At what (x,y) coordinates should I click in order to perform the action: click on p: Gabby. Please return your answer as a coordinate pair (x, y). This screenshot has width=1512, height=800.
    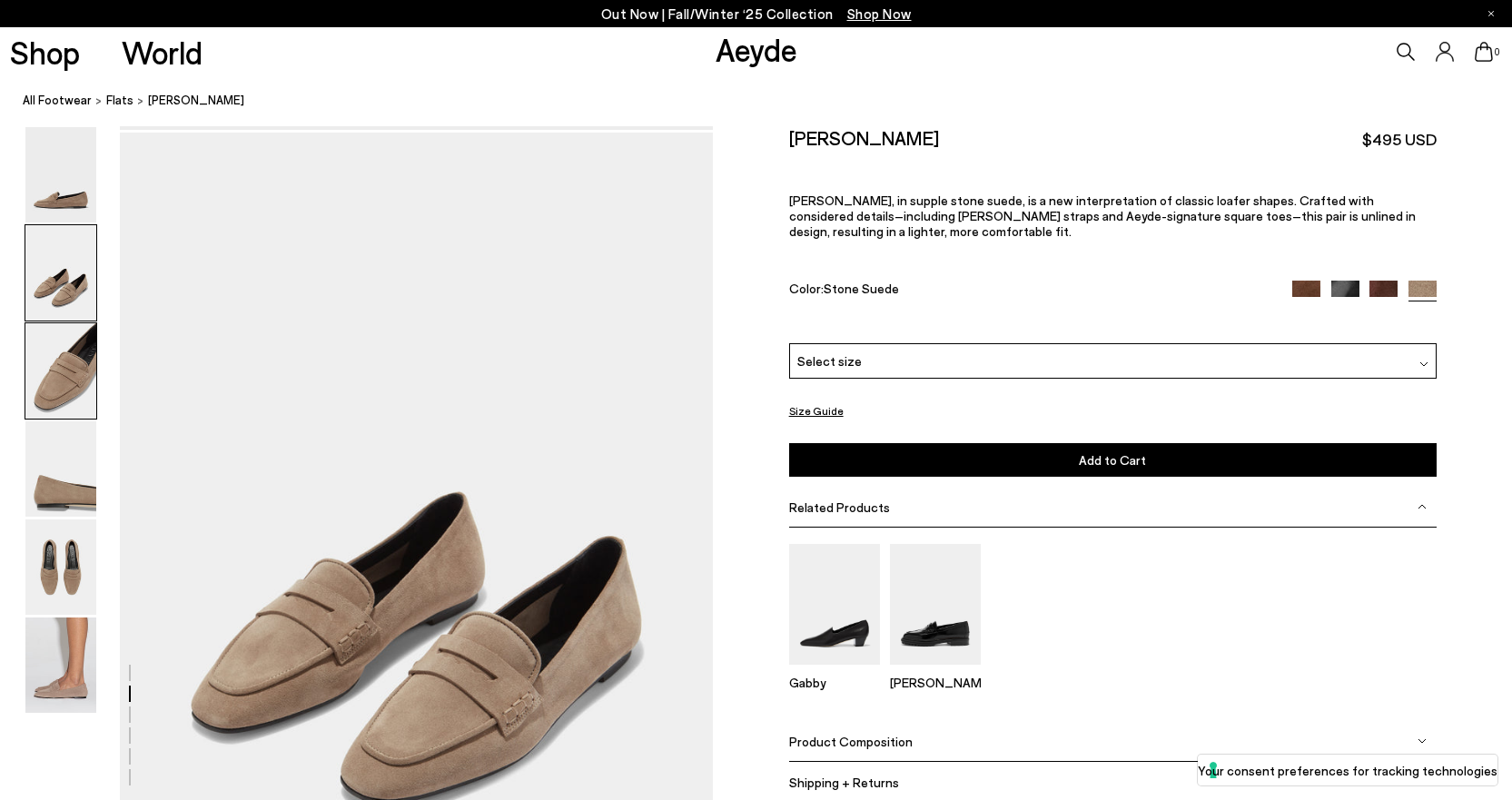
    Looking at the image, I should click on (835, 682).